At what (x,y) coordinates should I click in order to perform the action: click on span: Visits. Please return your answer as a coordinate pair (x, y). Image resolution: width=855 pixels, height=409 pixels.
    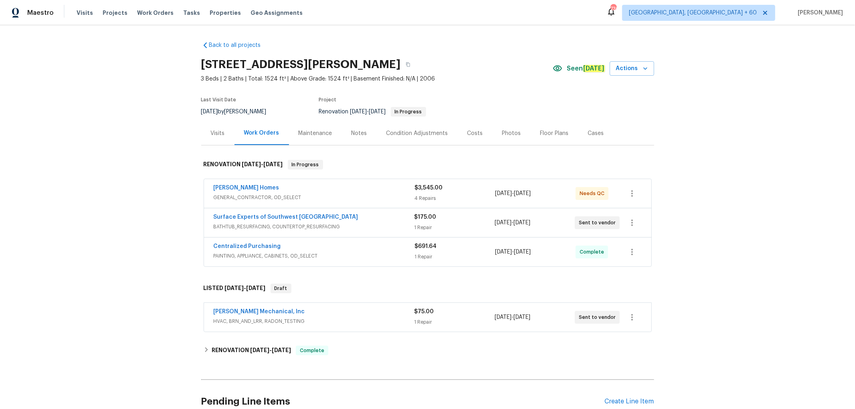
    Looking at the image, I should click on (85, 13).